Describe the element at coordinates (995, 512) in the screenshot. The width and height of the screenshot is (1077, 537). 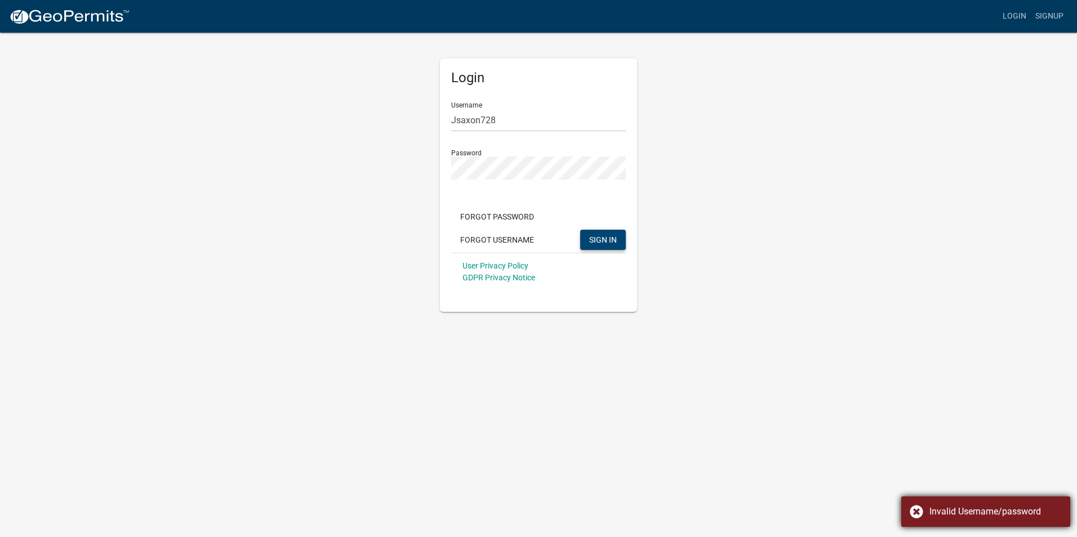
I see `div: Invalid Username/password` at that location.